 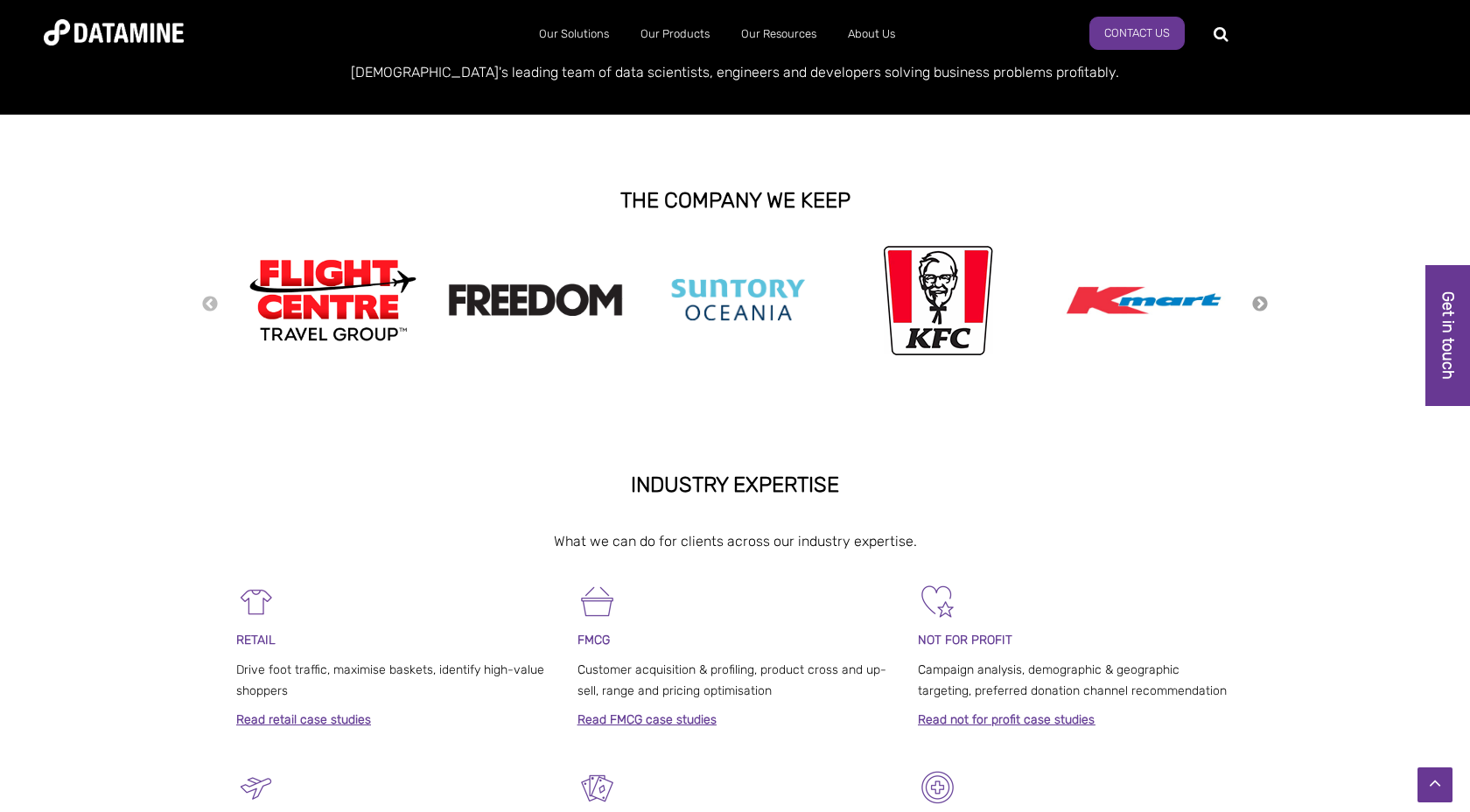 What do you see at coordinates (210, 305) in the screenshot?
I see `button: Previous` at bounding box center [210, 305].